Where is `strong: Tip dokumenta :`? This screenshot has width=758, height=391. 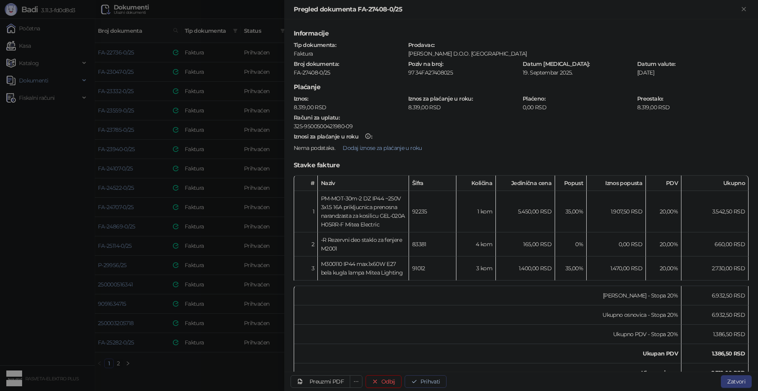
strong: Tip dokumenta : is located at coordinates (315, 45).